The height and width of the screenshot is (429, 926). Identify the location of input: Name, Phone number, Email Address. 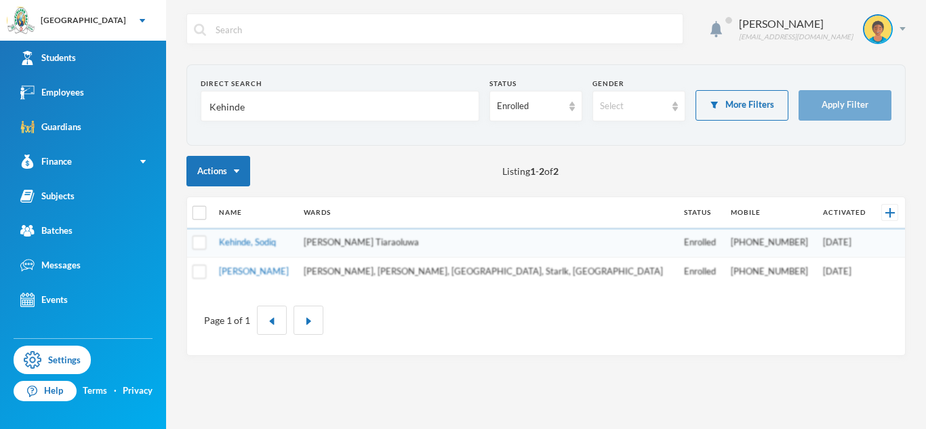
(339, 106).